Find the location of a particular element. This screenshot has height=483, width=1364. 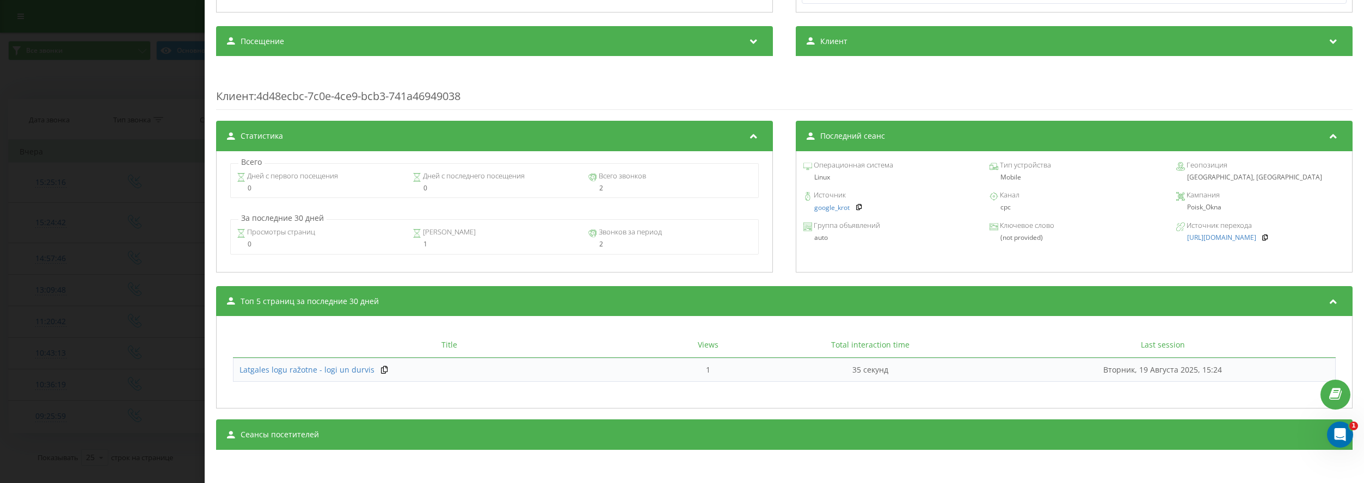

span: Канал is located at coordinates (1009, 195).